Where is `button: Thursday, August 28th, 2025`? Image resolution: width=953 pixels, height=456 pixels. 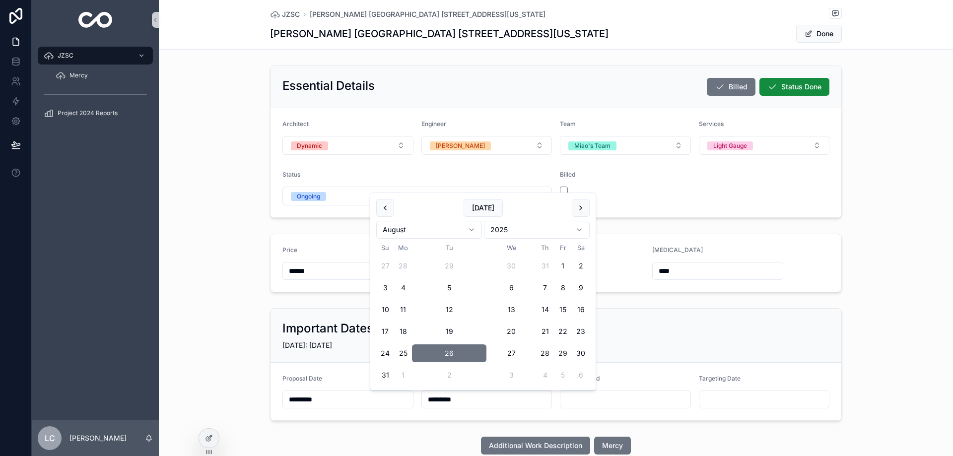 button: Thursday, August 28th, 2025 is located at coordinates (545, 354).